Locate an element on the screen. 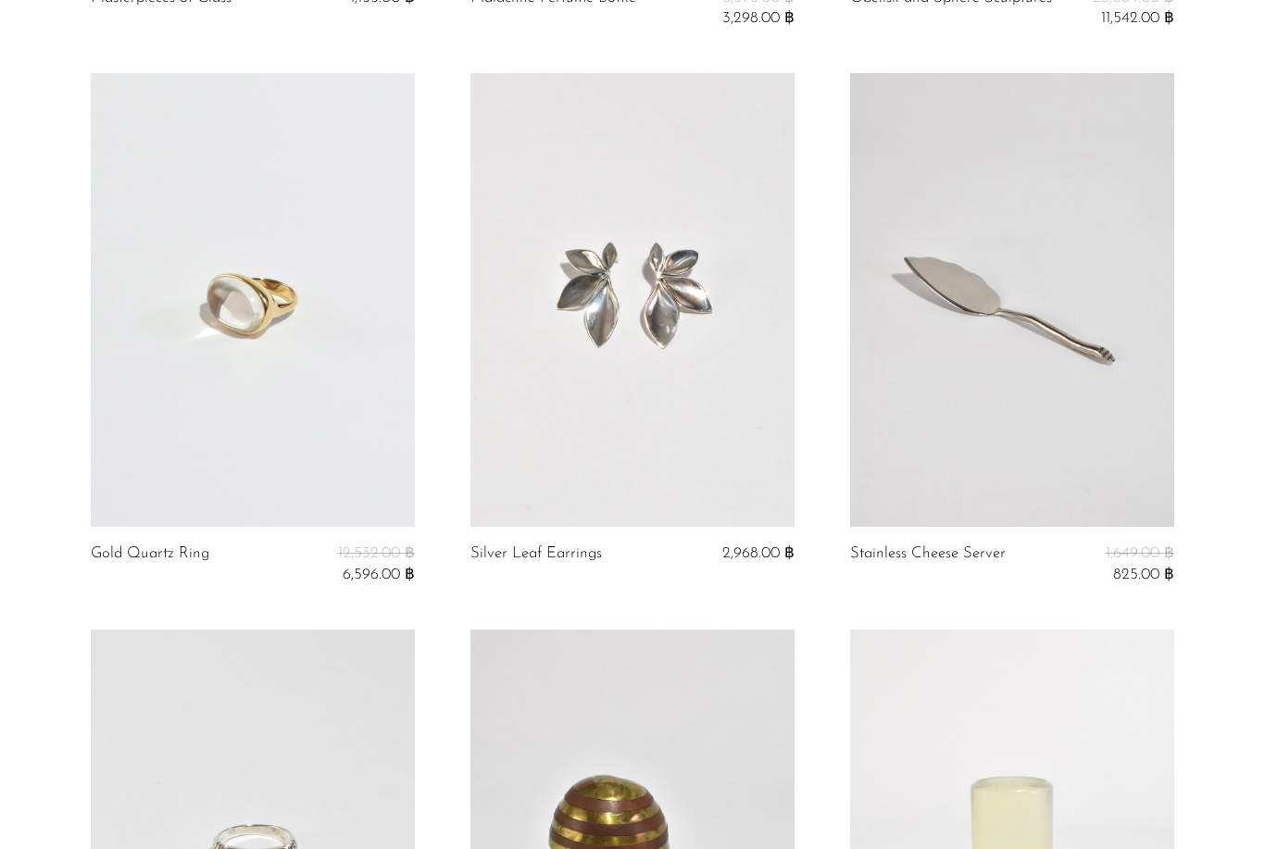 The width and height of the screenshot is (1265, 849). span: 825.00 ฿ is located at coordinates (1144, 574).